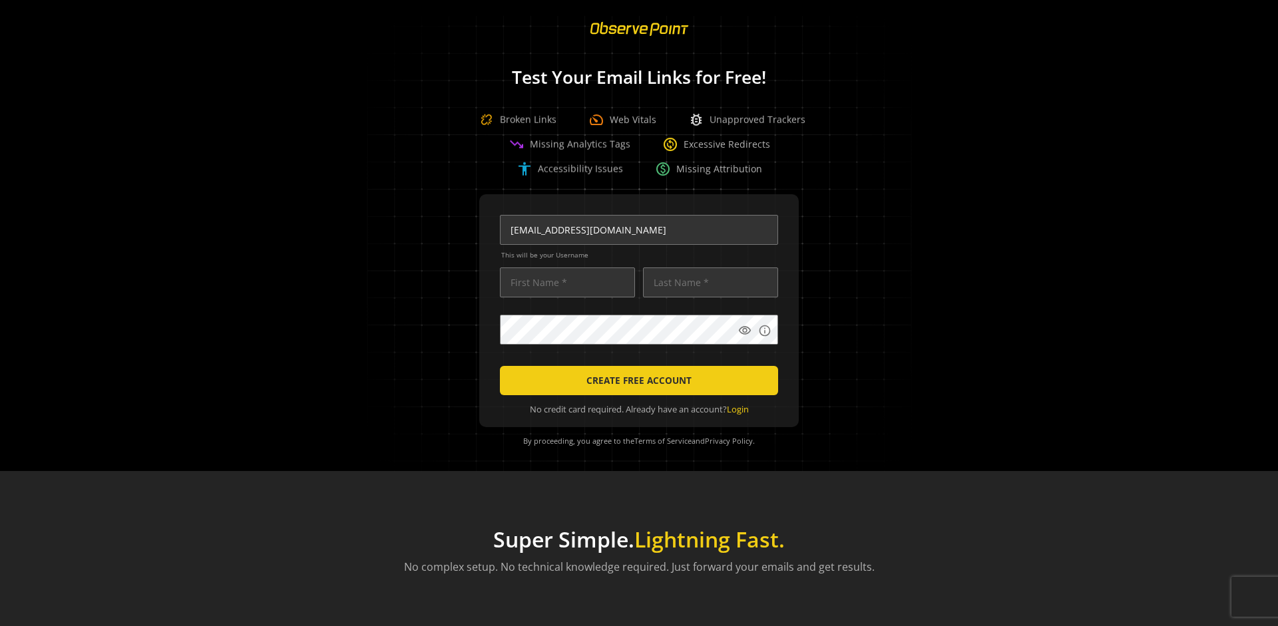 Image resolution: width=1278 pixels, height=626 pixels. What do you see at coordinates (670, 144) in the screenshot?
I see `span: change_circle` at bounding box center [670, 144].